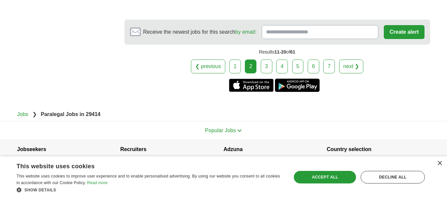 The image size is (447, 198). I want to click on a: ❮ previous, so click(208, 66).